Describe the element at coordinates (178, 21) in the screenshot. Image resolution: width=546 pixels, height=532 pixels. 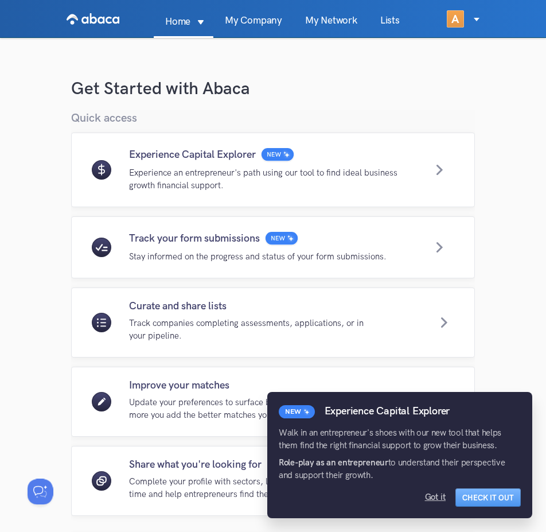
I see `p: Home` at that location.